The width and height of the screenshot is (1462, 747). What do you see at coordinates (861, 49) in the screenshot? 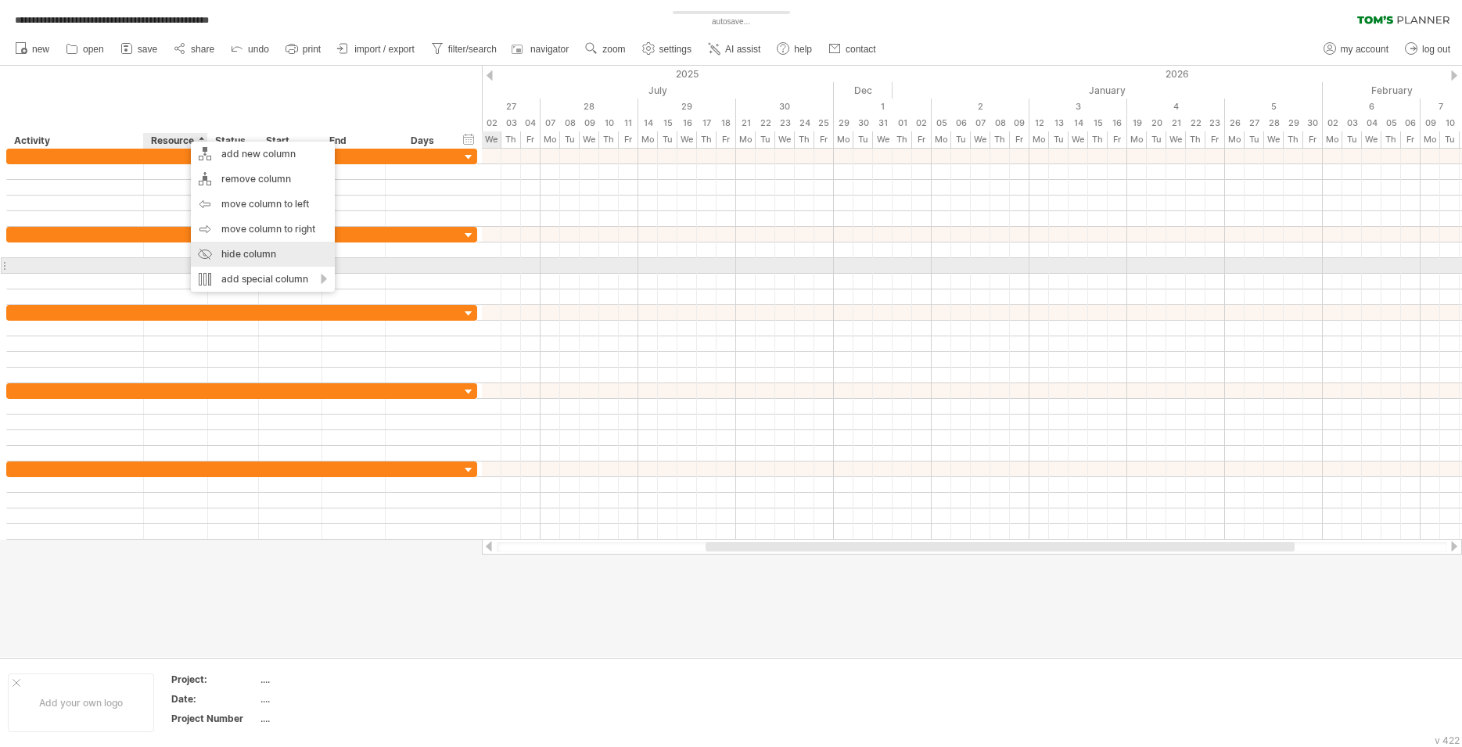
I see `span: contact` at bounding box center [861, 49].